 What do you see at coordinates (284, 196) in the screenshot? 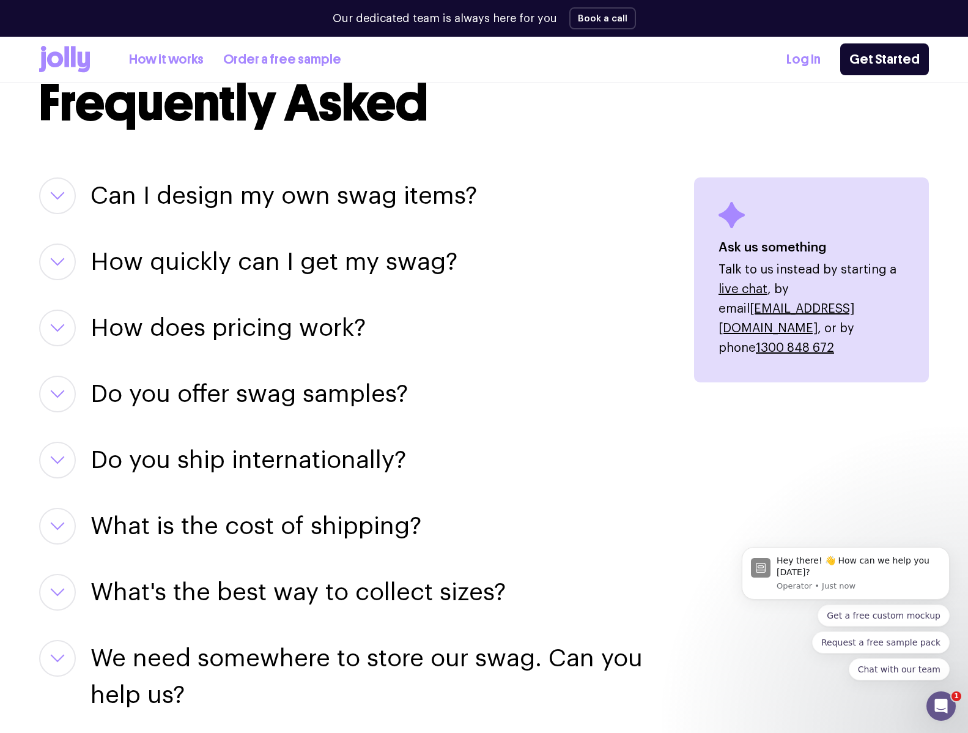
I see `h3: Can I design my own swag items?` at bounding box center [284, 196].